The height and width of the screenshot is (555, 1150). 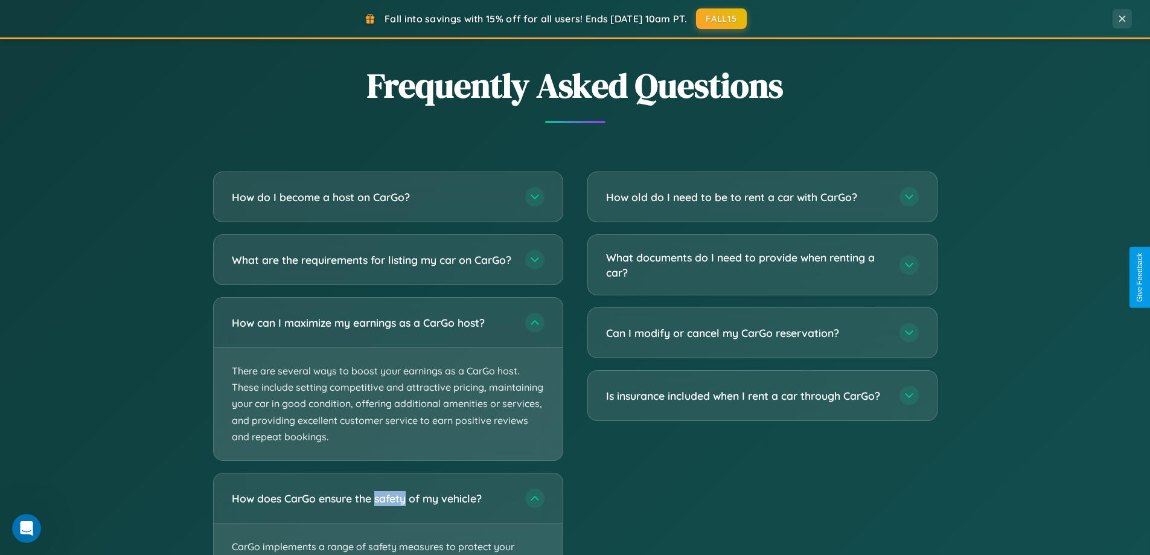 I want to click on h3: What are the requirements for listing my car on CarGo?, so click(x=373, y=260).